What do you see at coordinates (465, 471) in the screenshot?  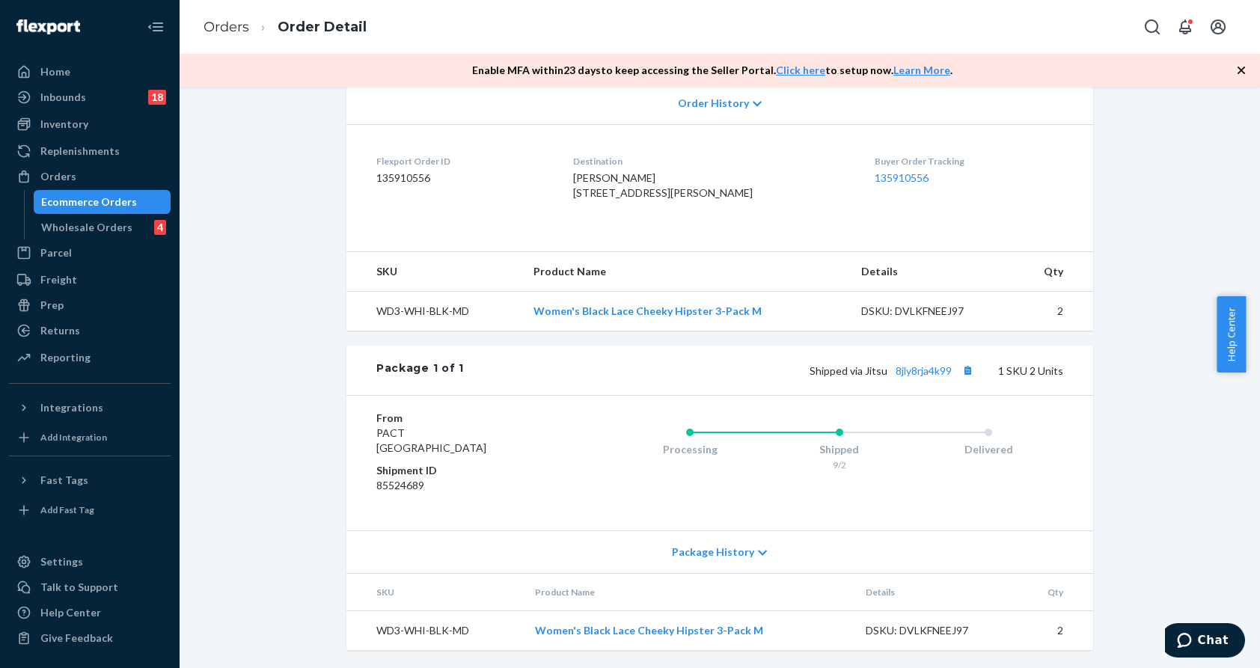 I see `dt: Shipment ID` at bounding box center [465, 471].